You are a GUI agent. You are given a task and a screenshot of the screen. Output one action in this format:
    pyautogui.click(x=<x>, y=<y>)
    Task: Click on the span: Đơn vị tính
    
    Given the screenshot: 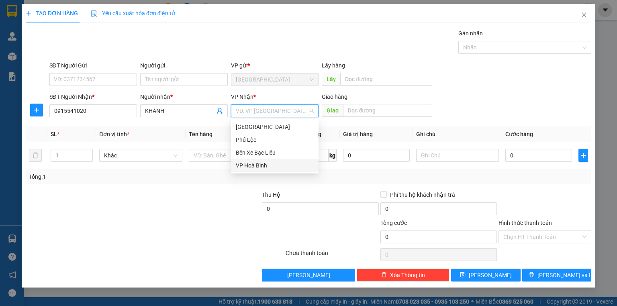 What is the action you would take?
    pyautogui.click(x=114, y=134)
    